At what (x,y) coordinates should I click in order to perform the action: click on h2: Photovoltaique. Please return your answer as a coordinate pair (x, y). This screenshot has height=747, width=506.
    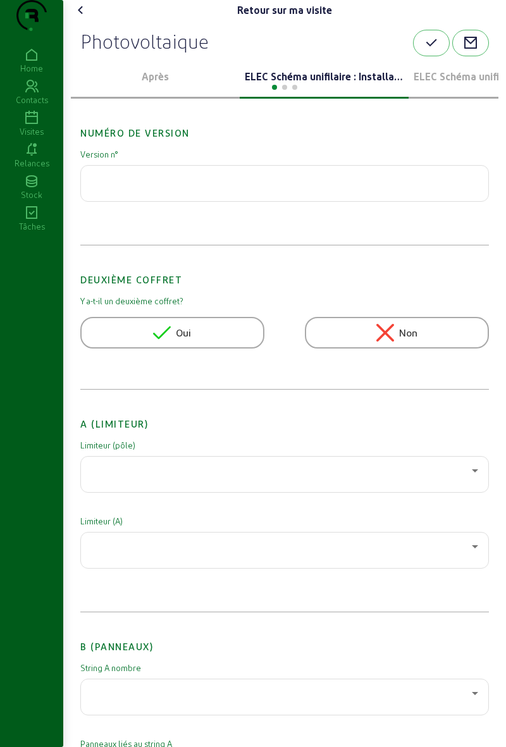
    Looking at the image, I should click on (144, 41).